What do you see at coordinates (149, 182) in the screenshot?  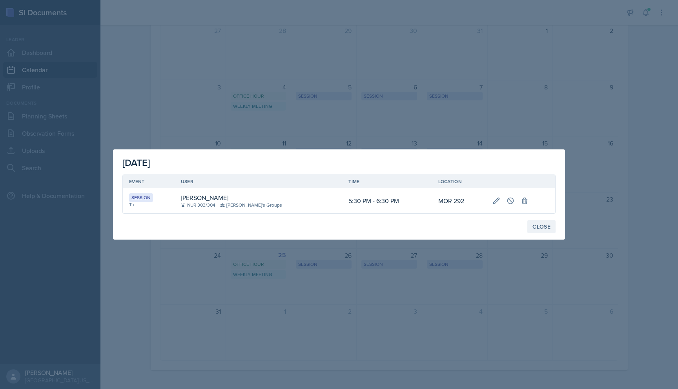 I see `th: Event` at bounding box center [149, 182].